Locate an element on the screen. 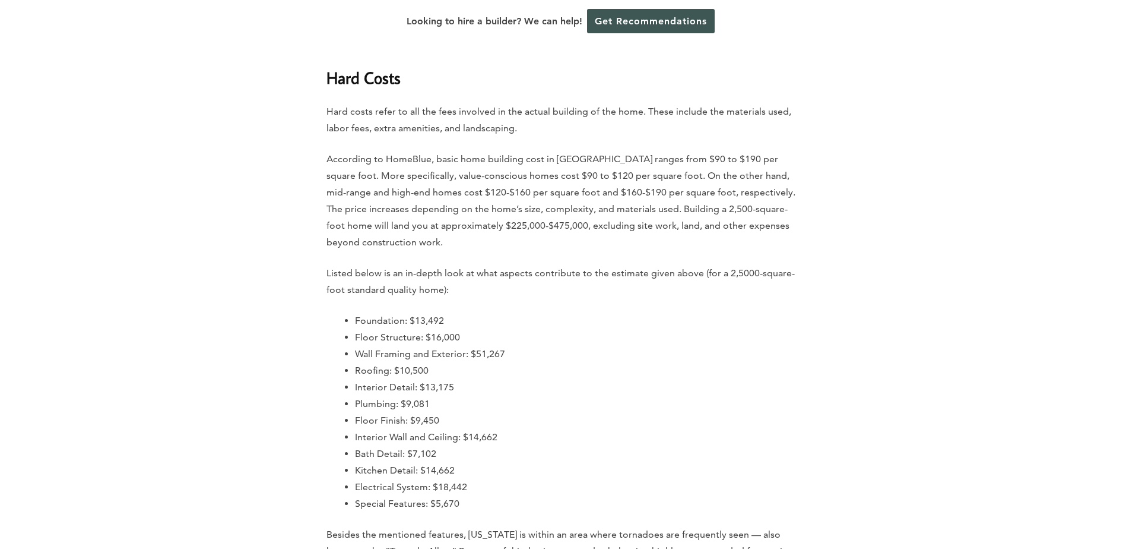 The width and height of the screenshot is (1126, 549). p: Listed below is an in-depth look at what aspects contribute to the estimate given above (for a 2,... is located at coordinates (563, 281).